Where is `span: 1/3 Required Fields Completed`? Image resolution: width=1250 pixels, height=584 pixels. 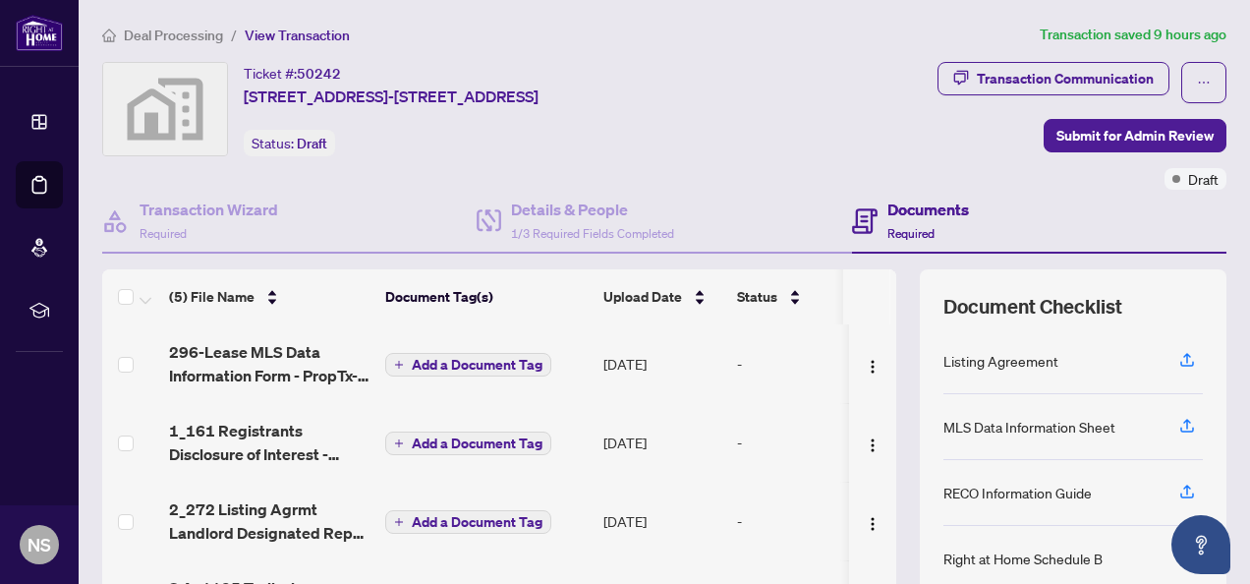
span: 1/3 Required Fields Completed is located at coordinates (592, 233).